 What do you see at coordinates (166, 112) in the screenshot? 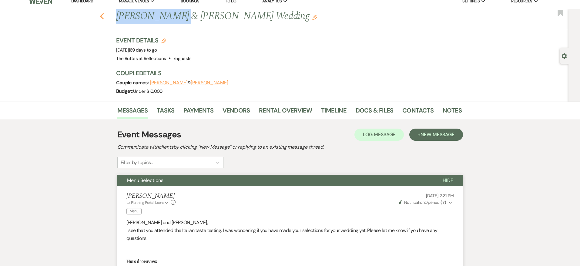
I see `a: Tasks` at bounding box center [166, 112].